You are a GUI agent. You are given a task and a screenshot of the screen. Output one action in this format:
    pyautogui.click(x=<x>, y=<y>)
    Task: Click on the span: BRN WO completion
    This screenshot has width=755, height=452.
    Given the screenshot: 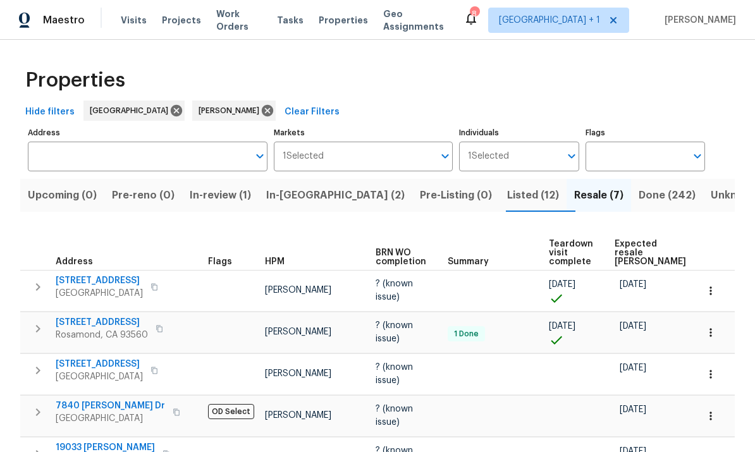 What is the action you would take?
    pyautogui.click(x=401, y=257)
    